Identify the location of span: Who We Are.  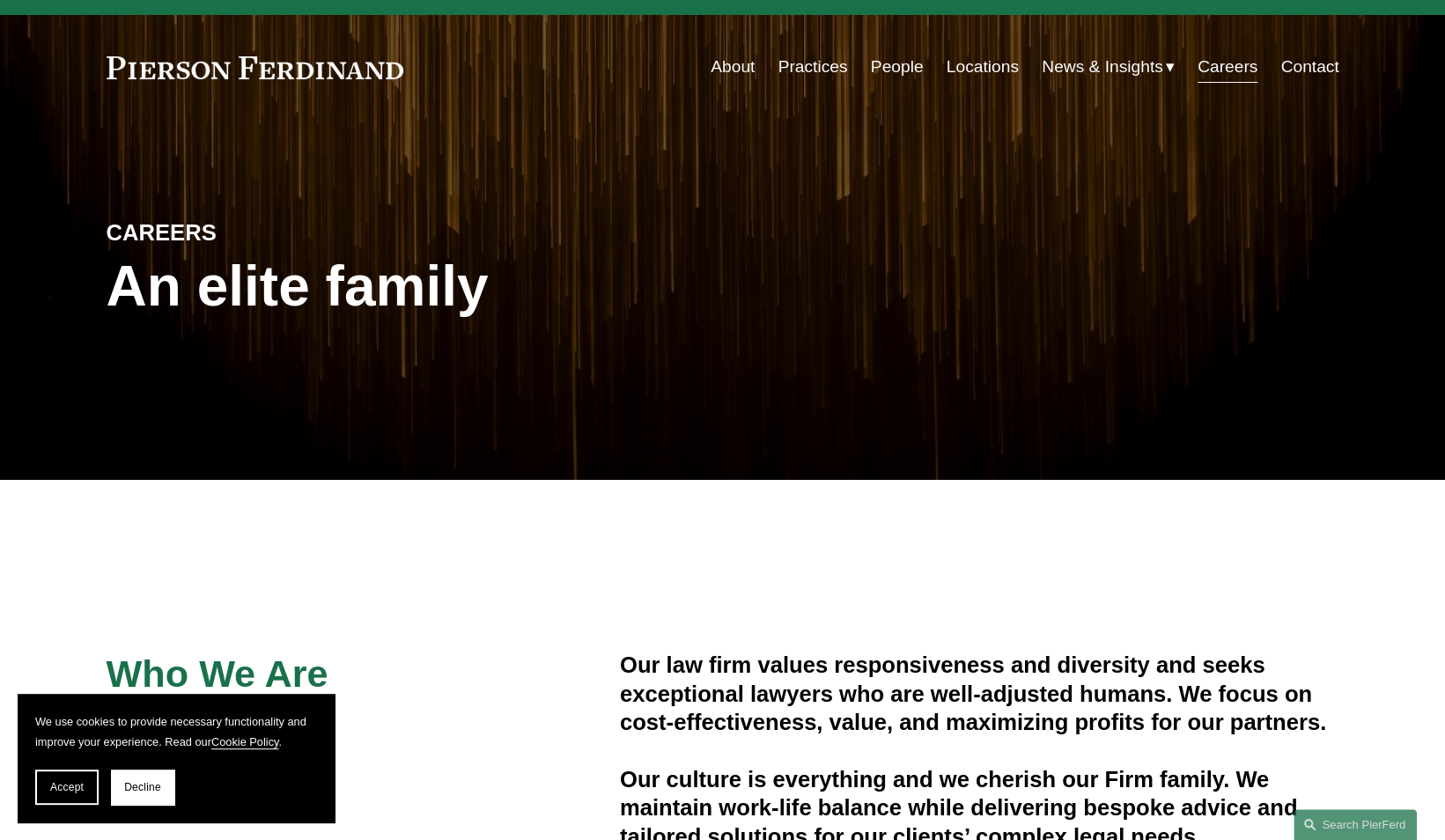
(218, 673).